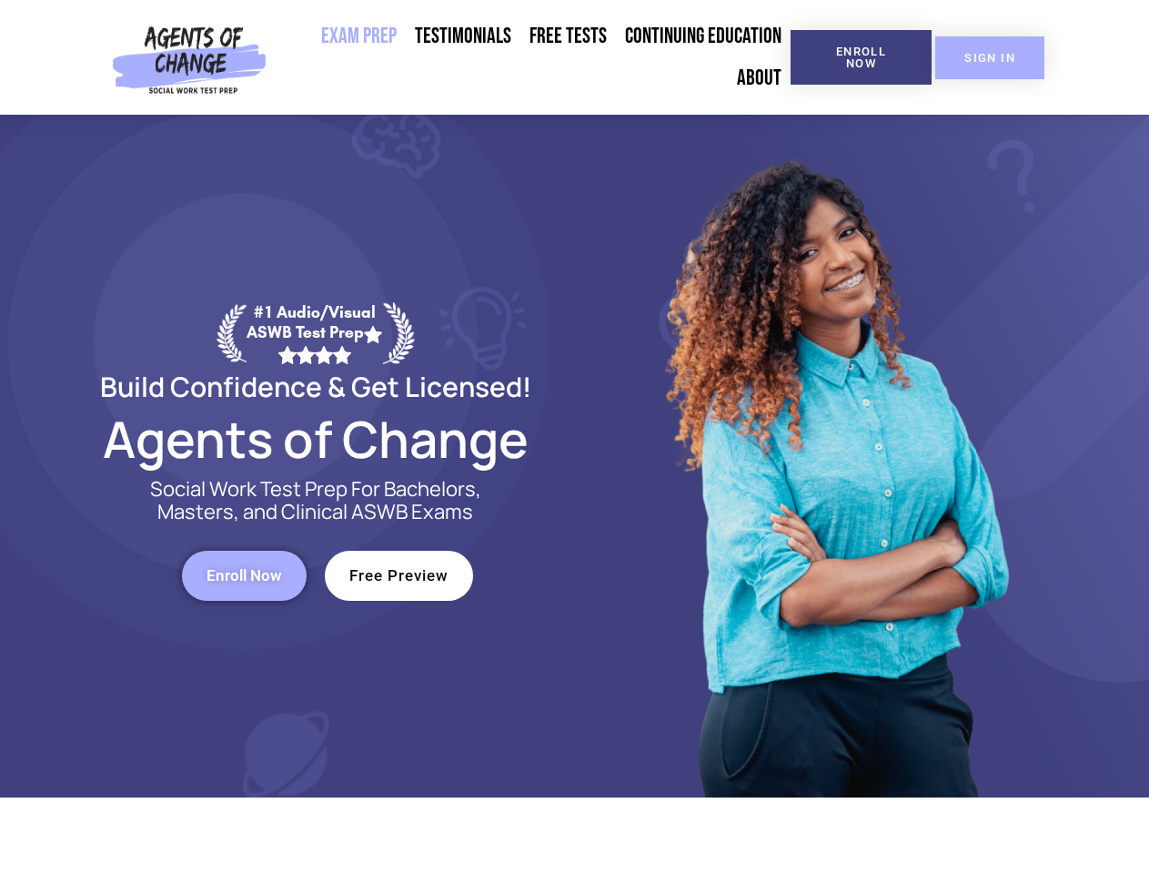 Image resolution: width=1149 pixels, height=874 pixels. Describe the element at coordinates (990, 57) in the screenshot. I see `span: SIGN IN` at that location.